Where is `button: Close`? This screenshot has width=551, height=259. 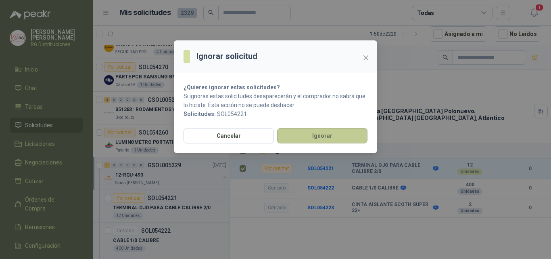
button: Close is located at coordinates (366, 58).